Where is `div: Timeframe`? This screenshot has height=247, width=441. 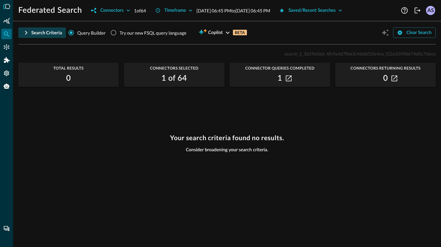
div: Timeframe is located at coordinates (175, 10).